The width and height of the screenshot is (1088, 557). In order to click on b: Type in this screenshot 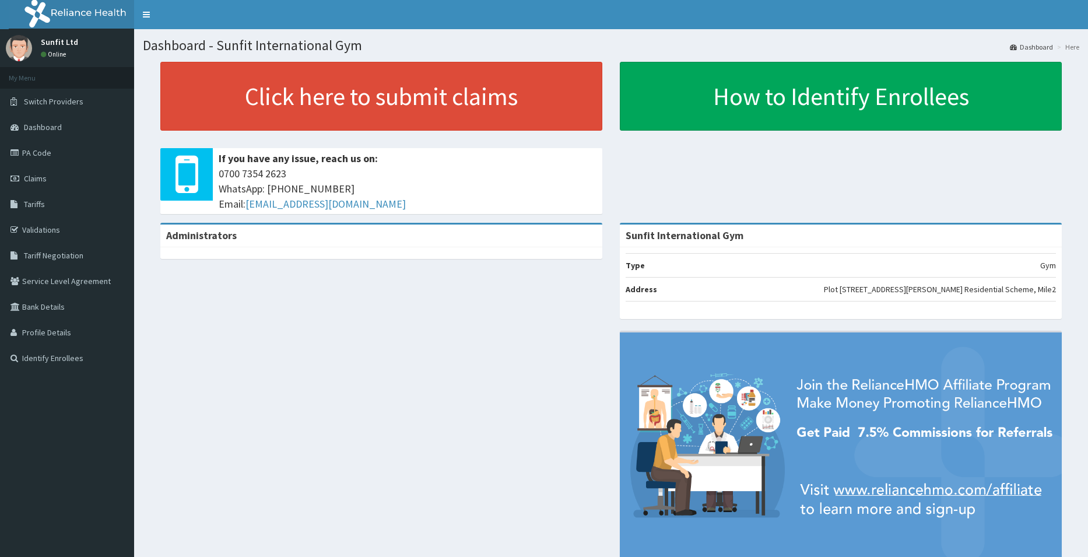, I will do `click(635, 265)`.